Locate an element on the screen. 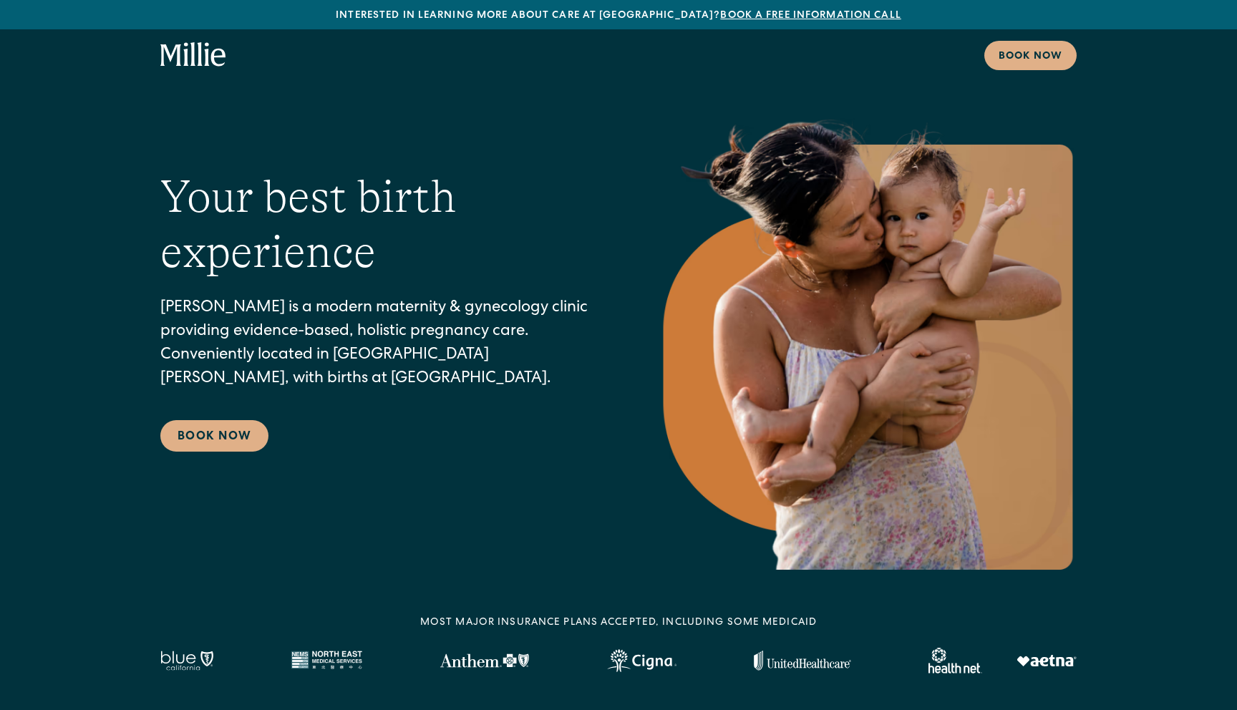  img: Healthnet logo is located at coordinates (955, 661).